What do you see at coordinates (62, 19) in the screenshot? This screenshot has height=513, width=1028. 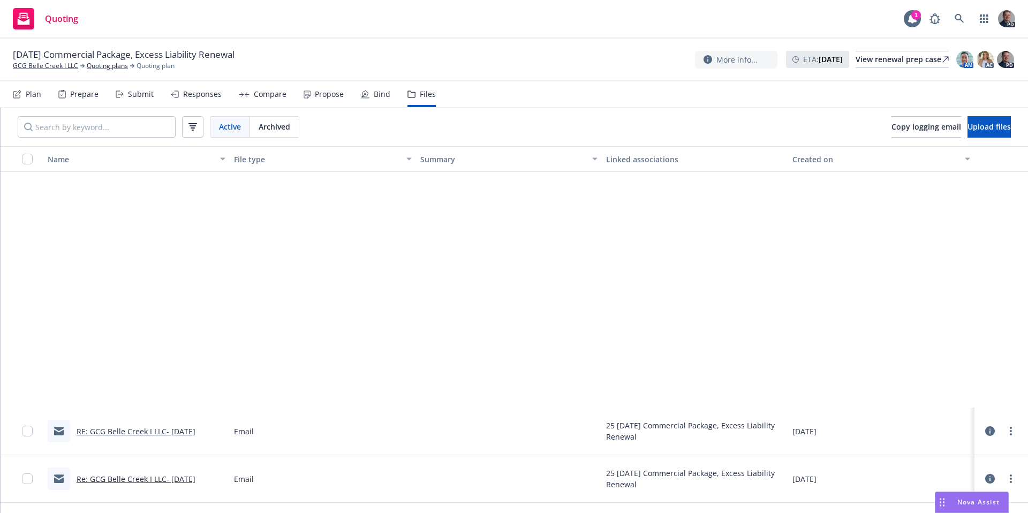 I see `span: Quoting` at bounding box center [62, 19].